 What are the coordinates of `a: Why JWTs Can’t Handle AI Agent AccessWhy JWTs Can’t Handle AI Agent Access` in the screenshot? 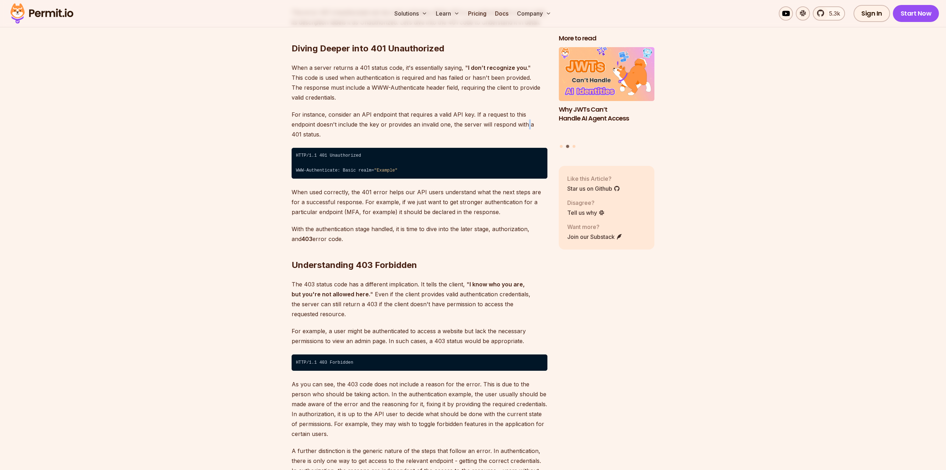 It's located at (606, 94).